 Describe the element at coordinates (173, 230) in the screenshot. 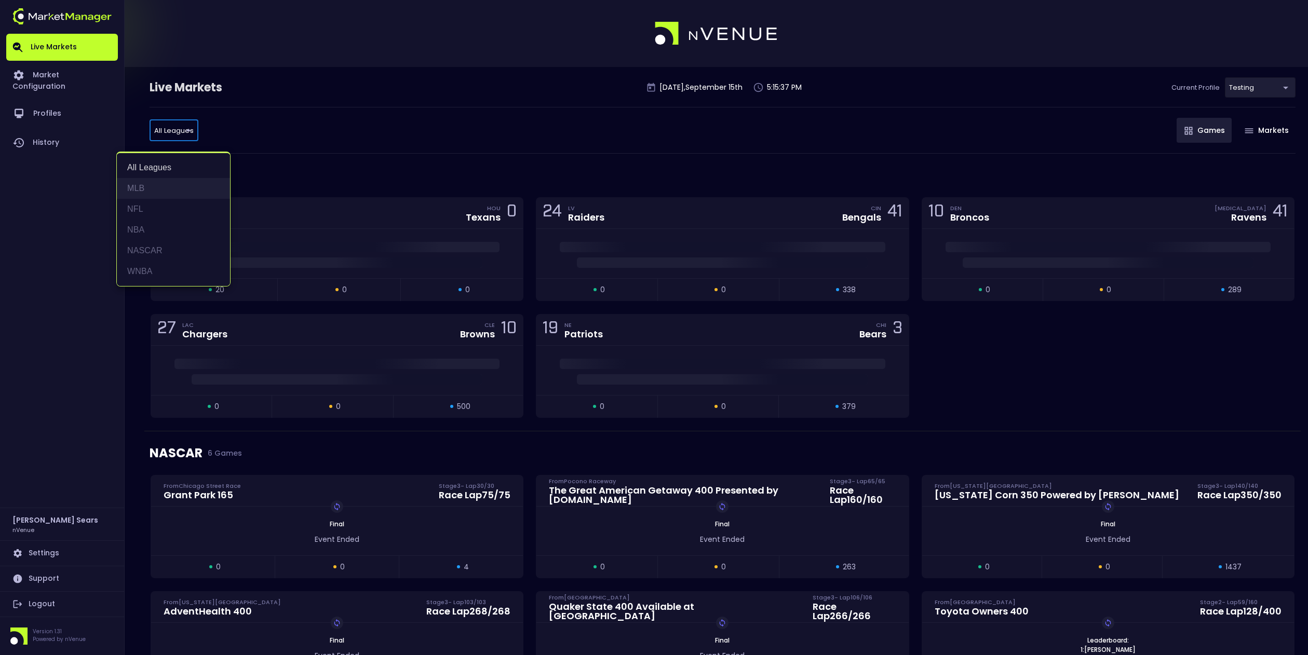

I see `li: NBA` at that location.